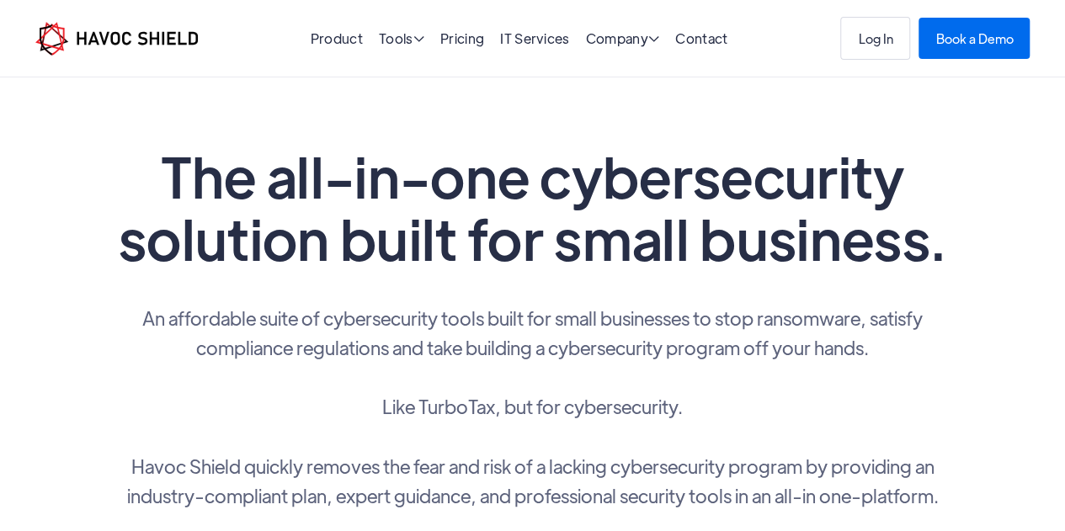  Describe the element at coordinates (623, 40) in the screenshot. I see `div: Company` at that location.